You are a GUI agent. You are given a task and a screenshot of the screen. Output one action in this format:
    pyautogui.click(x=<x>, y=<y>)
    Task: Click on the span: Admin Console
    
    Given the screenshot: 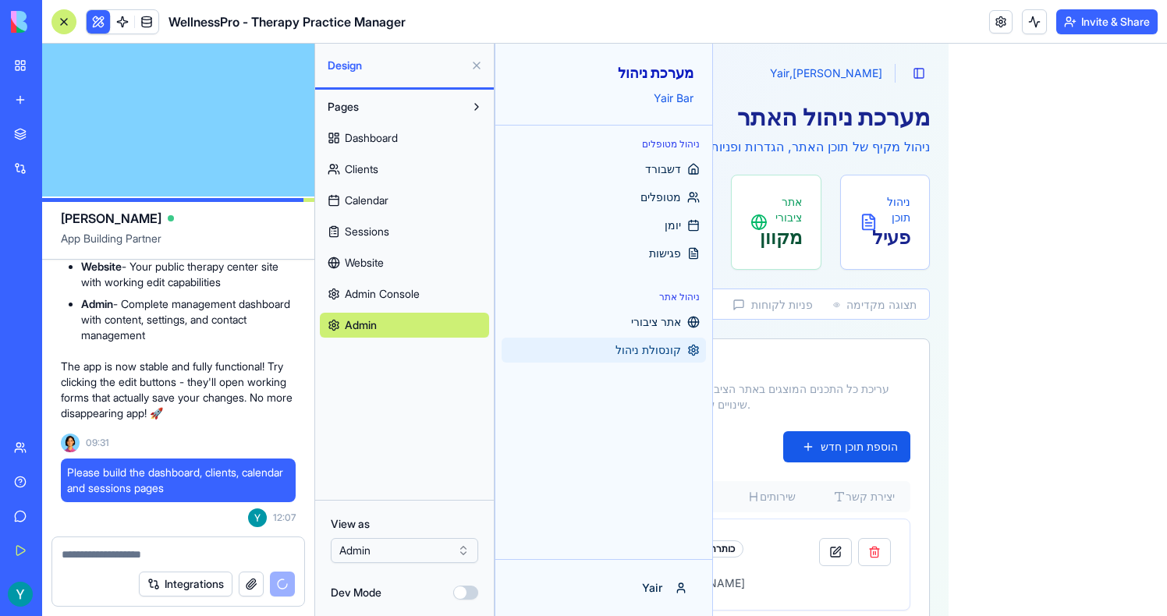 What is the action you would take?
    pyautogui.click(x=382, y=294)
    